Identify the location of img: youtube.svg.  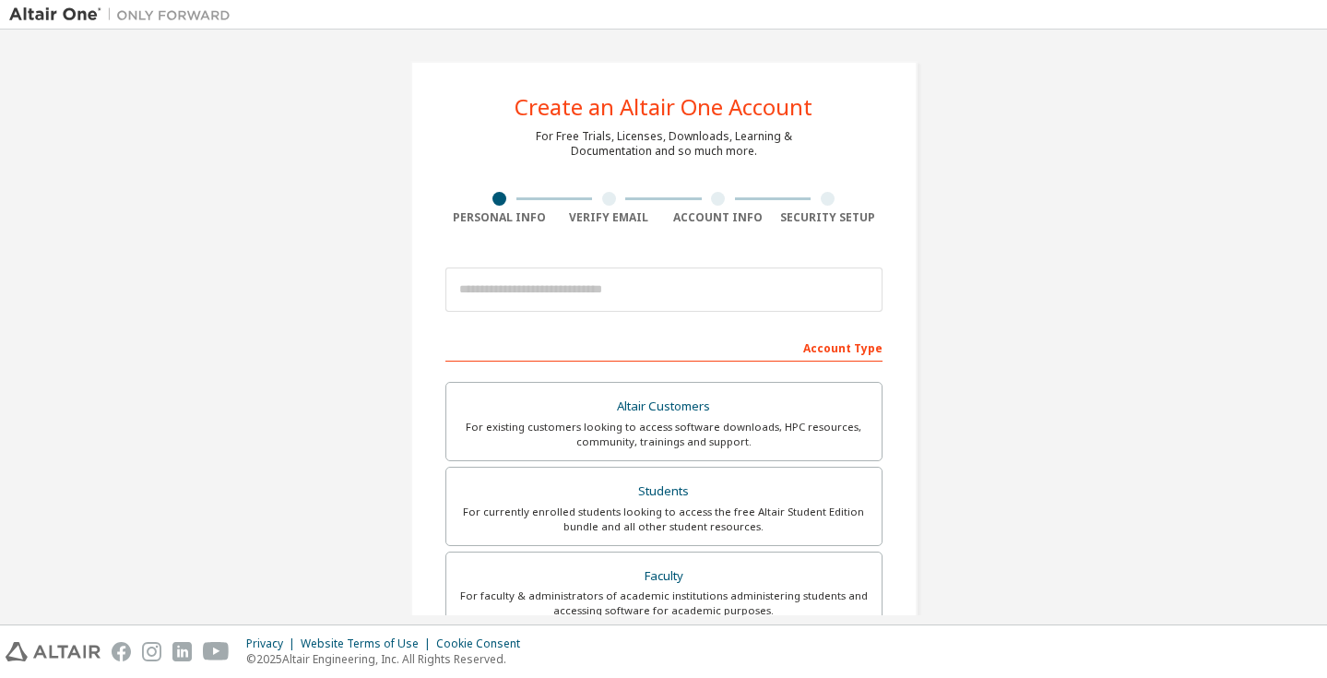
(216, 651).